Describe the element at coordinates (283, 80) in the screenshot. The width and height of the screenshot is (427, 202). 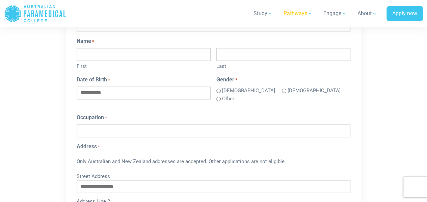
I see `legend: Gender` at that location.